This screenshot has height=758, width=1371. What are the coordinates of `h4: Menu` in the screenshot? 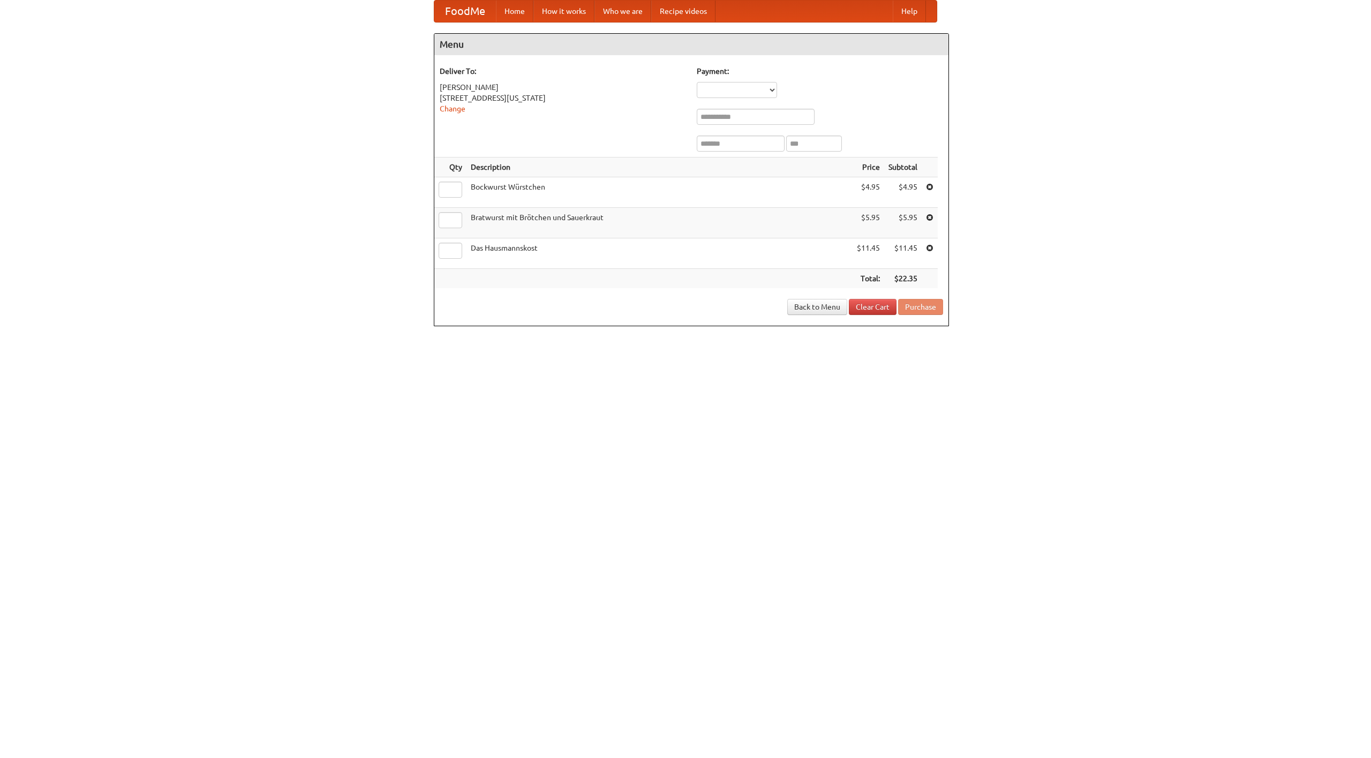 It's located at (692, 44).